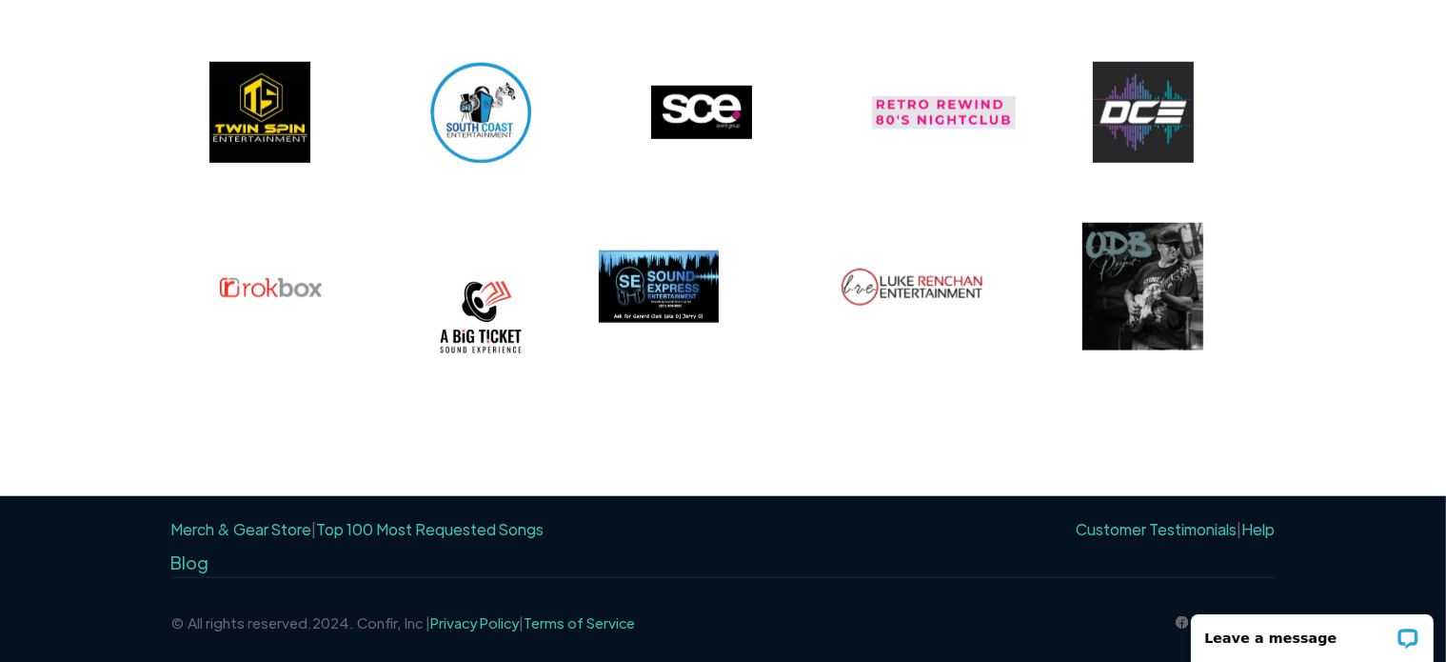  I want to click on a: Customer Testimonials, so click(1157, 528).